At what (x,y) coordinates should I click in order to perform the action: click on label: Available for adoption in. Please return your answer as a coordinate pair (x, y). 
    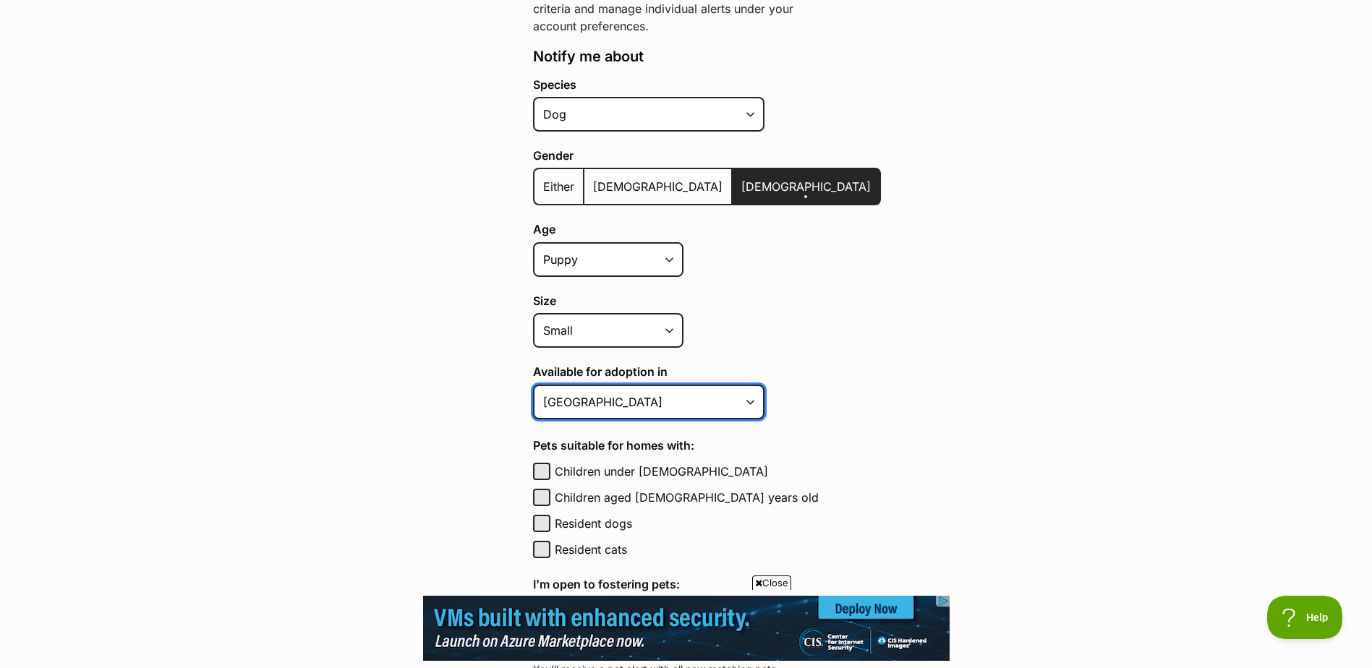
    Looking at the image, I should click on (706, 372).